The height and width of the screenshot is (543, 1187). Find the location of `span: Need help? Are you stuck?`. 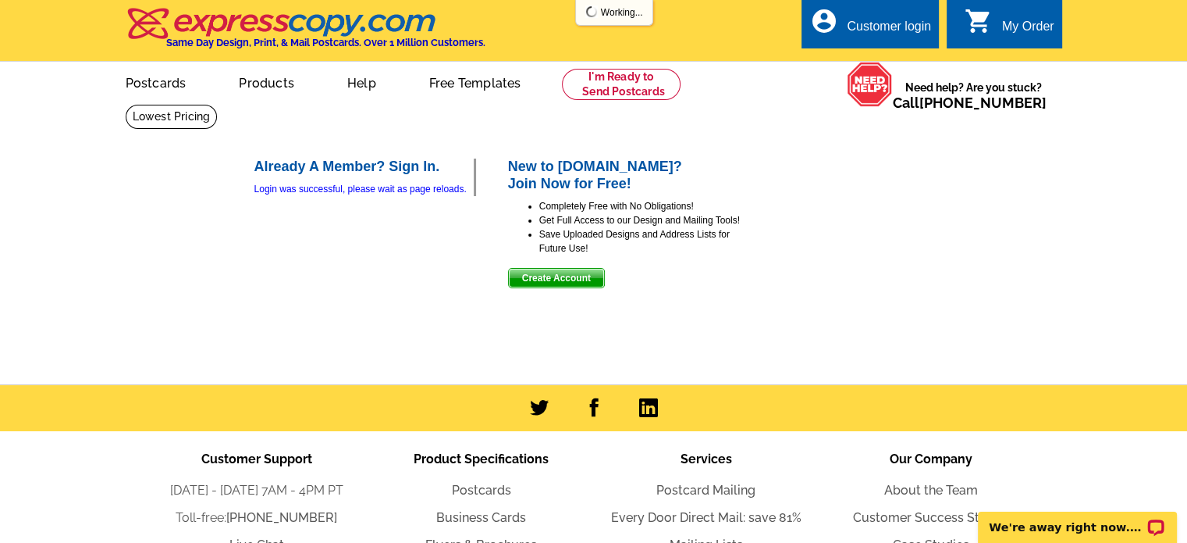

span: Need help? Are you stuck? is located at coordinates (973, 95).